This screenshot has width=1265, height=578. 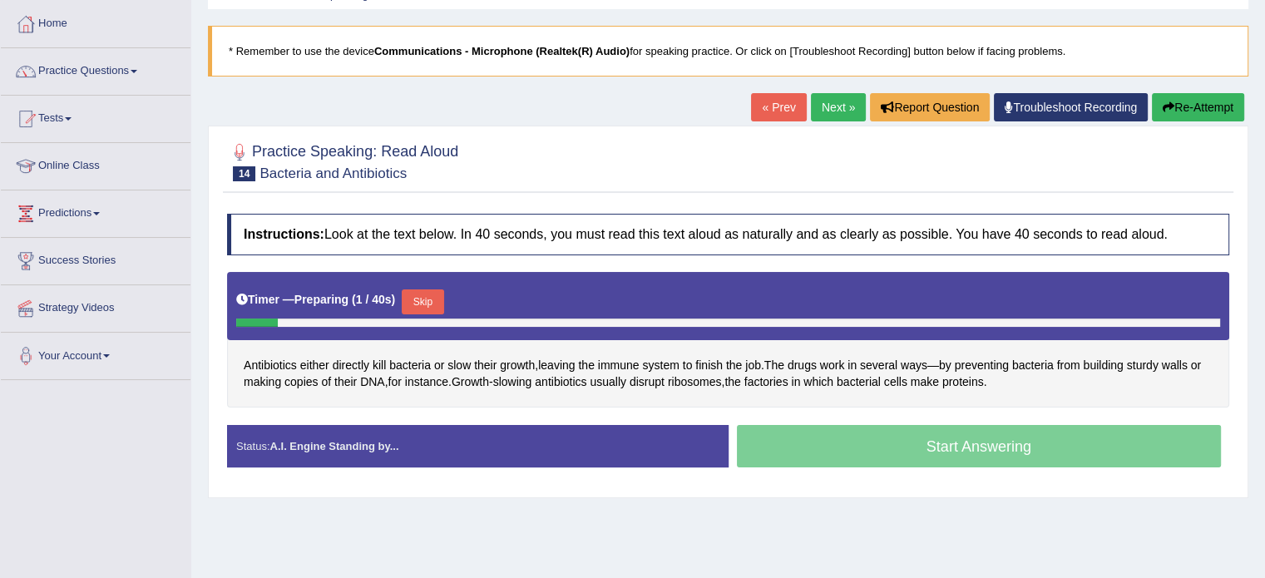 I want to click on a: Tests, so click(x=96, y=116).